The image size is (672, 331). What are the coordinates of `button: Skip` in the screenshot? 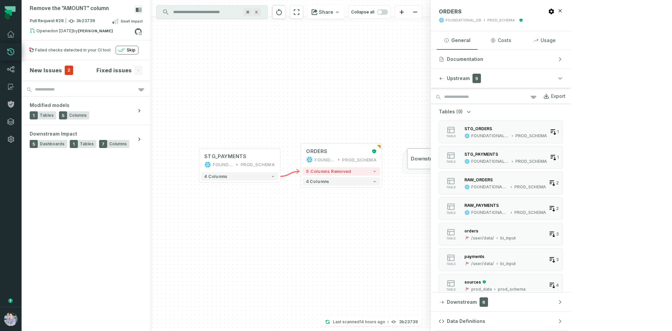 It's located at (127, 50).